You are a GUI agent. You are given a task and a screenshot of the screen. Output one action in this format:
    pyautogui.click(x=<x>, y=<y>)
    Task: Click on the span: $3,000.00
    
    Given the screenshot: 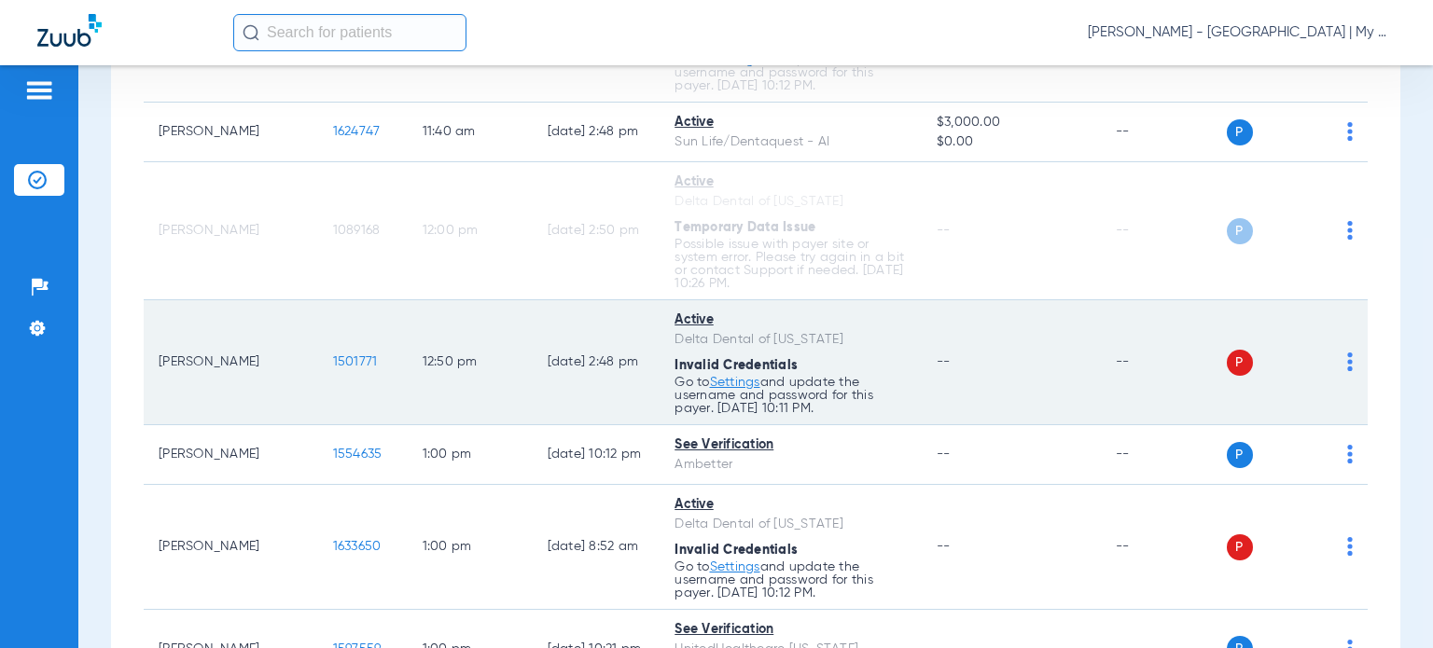 What is the action you would take?
    pyautogui.click(x=1011, y=122)
    